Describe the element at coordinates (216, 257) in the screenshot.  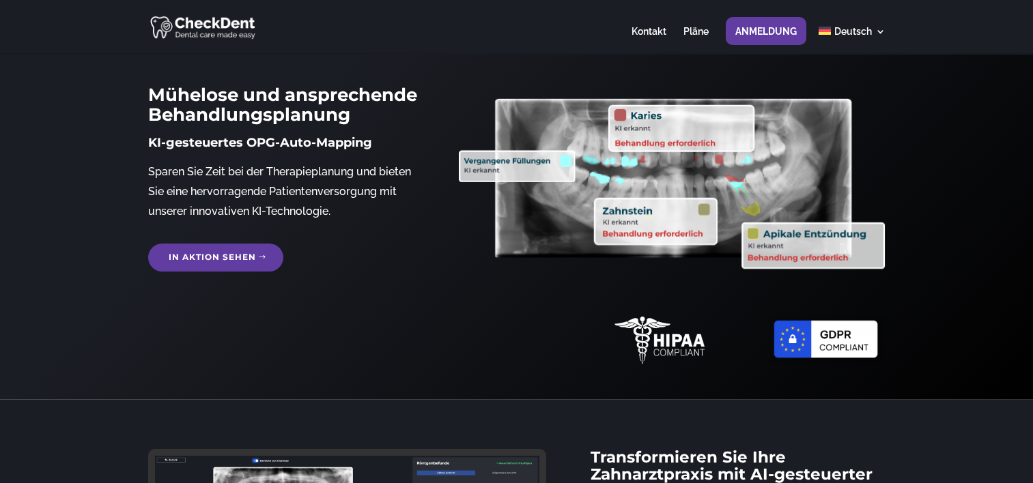
I see `a: In Aktion sehen` at that location.